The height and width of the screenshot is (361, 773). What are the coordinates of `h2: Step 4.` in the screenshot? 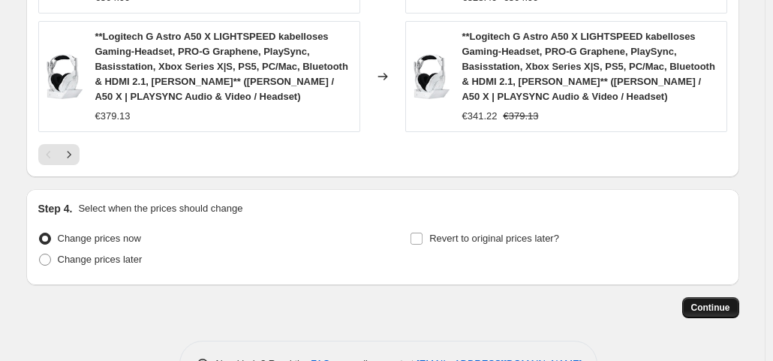 It's located at (56, 209).